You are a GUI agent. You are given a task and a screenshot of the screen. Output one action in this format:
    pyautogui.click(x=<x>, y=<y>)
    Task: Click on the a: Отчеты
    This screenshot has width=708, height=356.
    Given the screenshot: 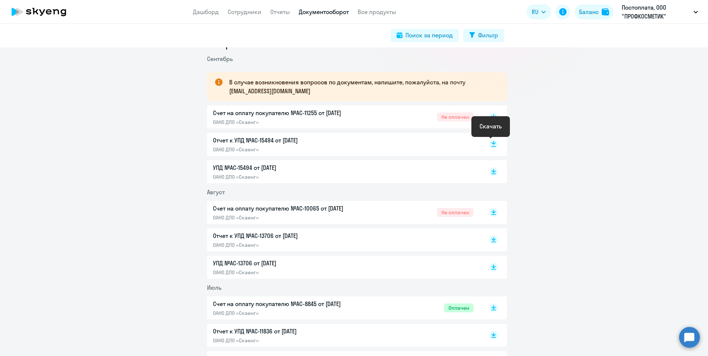 What is the action you would take?
    pyautogui.click(x=280, y=12)
    